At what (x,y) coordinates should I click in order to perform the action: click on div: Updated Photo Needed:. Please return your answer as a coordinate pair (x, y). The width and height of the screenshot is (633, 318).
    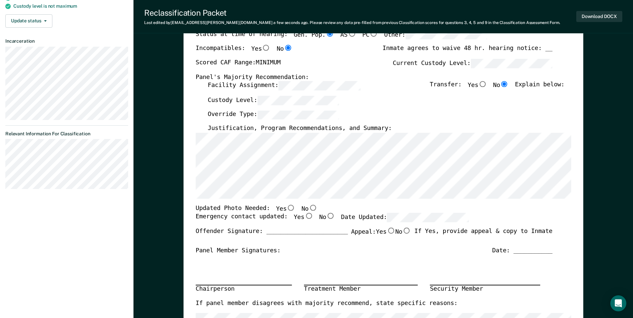
    Looking at the image, I should click on (256, 209).